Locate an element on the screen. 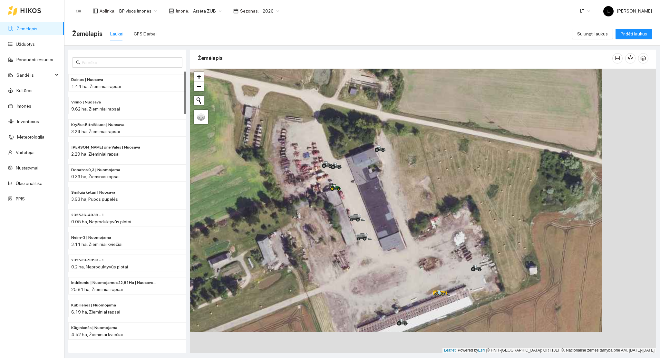 The image size is (660, 358). span: 0.05 ha, Neproduktyvūs plotai is located at coordinates (101, 222).